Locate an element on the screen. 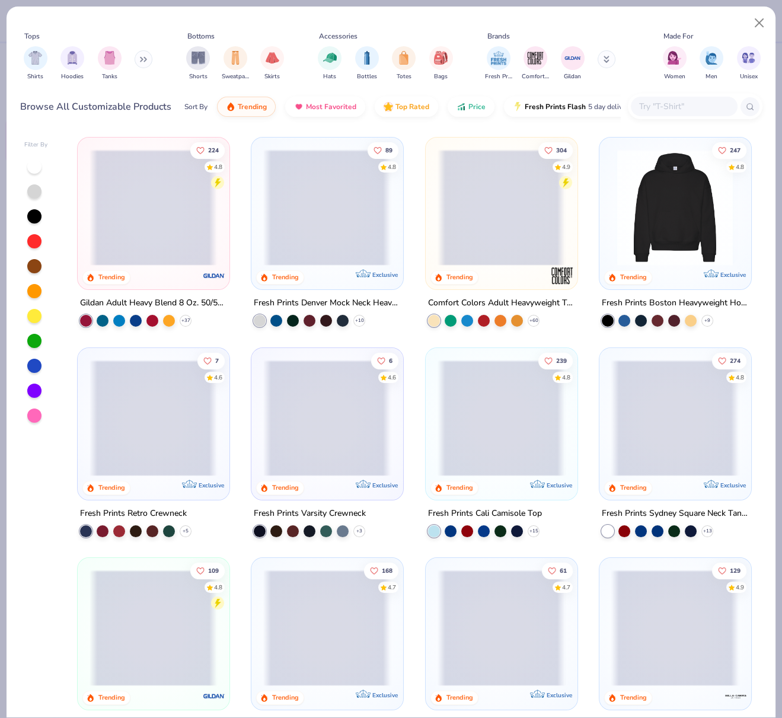 This screenshot has height=718, width=782. button: Trending is located at coordinates (246, 107).